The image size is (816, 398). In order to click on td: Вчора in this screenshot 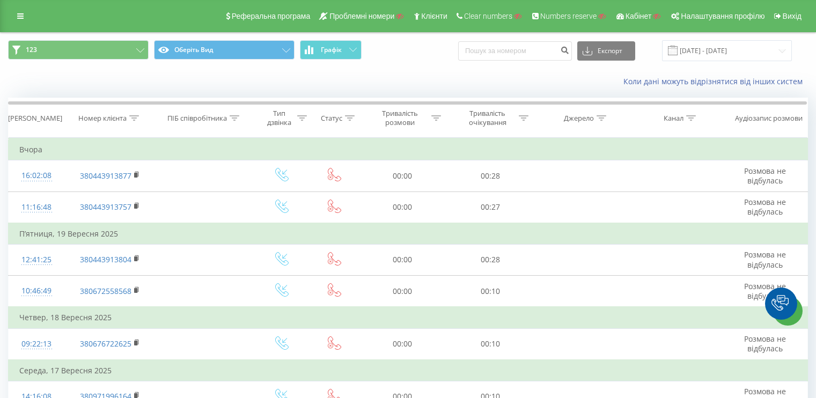, I will do `click(408, 150)`.